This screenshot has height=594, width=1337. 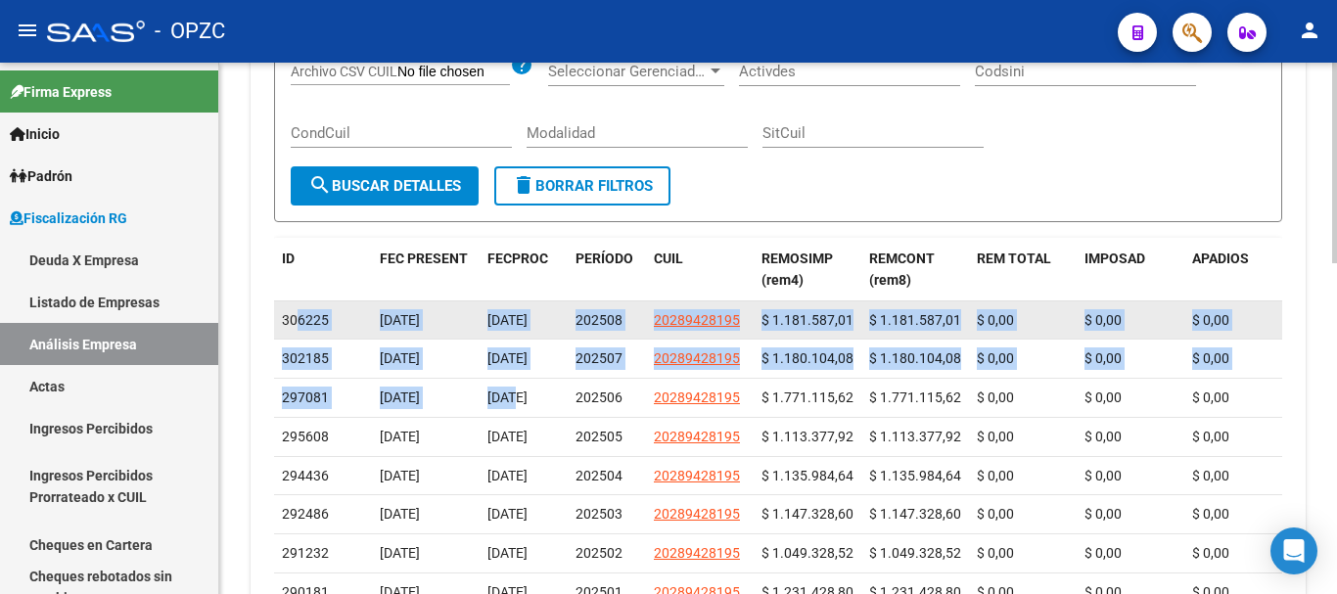 What do you see at coordinates (807, 270) in the screenshot?
I see `datatable-header-cell: REMOSIMP (rem4)` at bounding box center [807, 270].